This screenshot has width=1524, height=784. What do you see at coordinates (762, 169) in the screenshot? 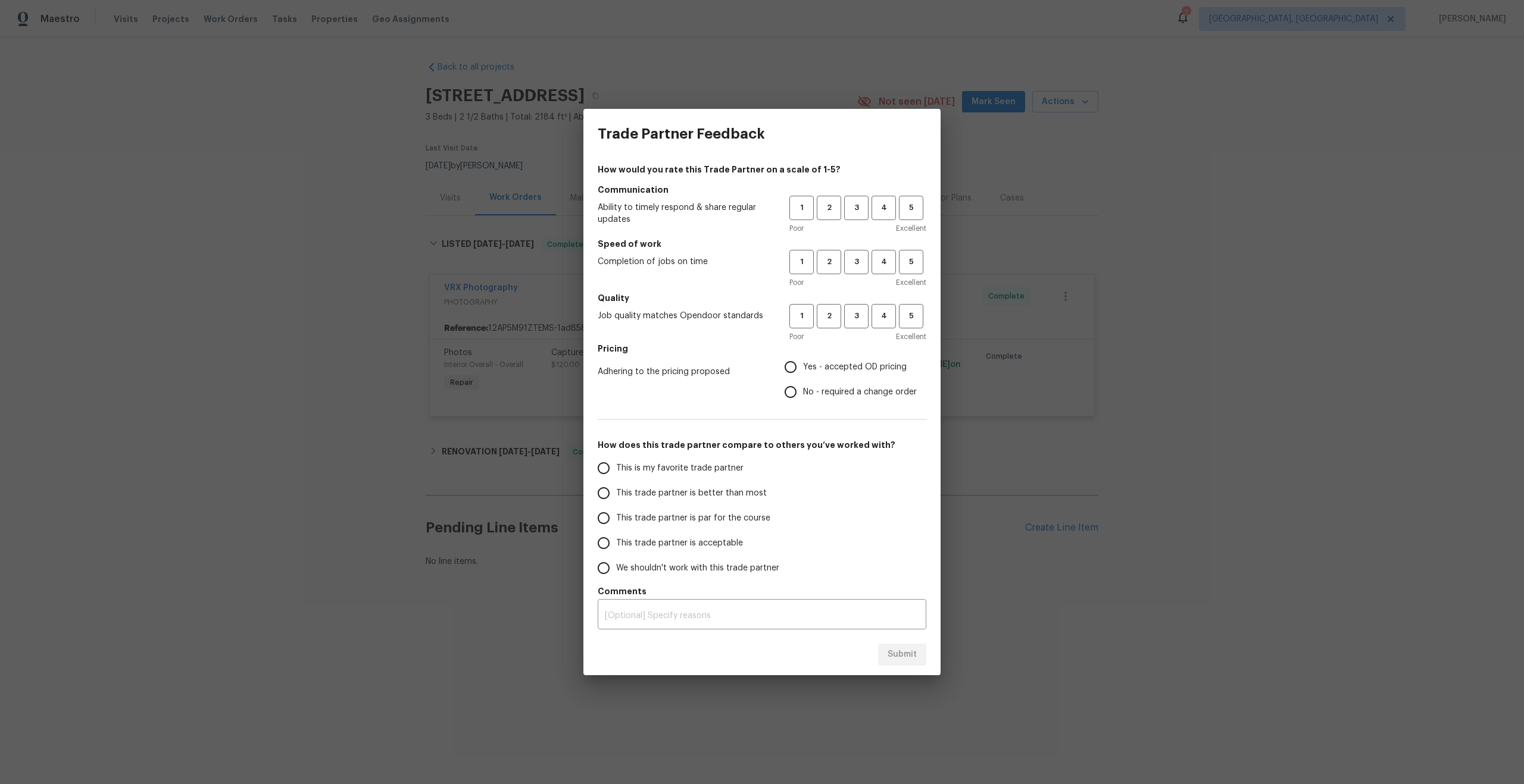
I see `h4: How would you rate this Trade Partner on a scale of 1-5?` at bounding box center [762, 169].